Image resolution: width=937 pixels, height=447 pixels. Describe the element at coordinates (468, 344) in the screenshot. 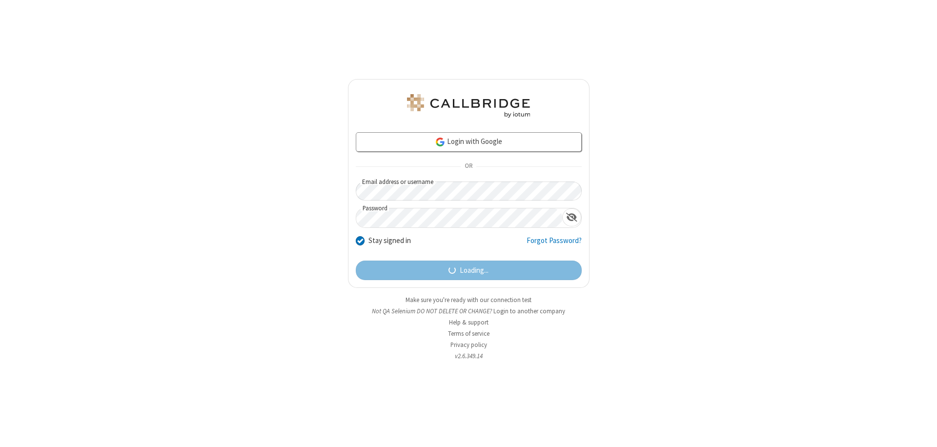

I see `a: Privacy policy` at that location.